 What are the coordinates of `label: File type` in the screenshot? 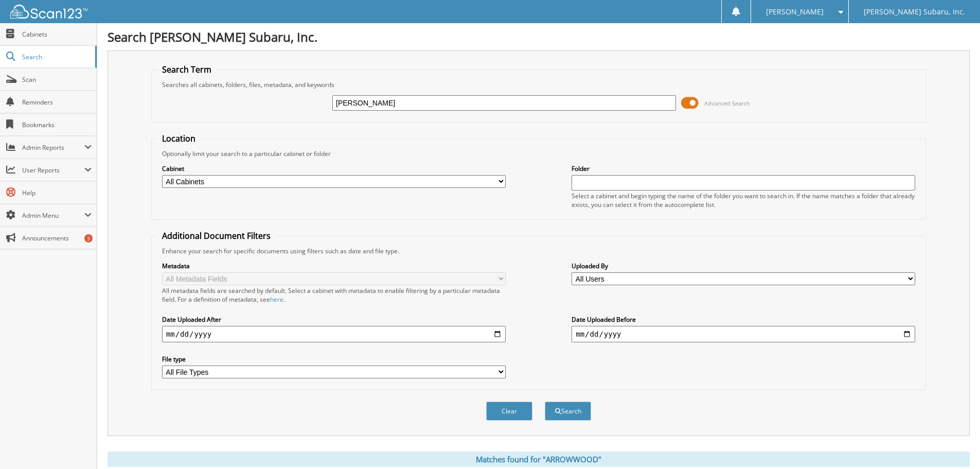 It's located at (334, 359).